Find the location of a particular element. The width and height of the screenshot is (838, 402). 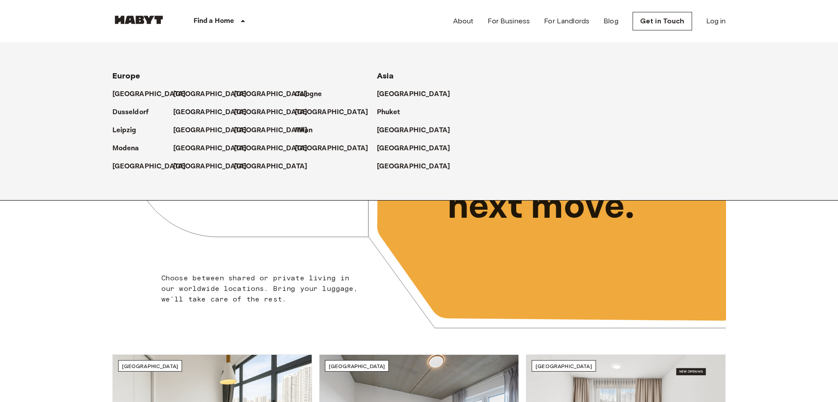

span: Europe is located at coordinates (127, 76).